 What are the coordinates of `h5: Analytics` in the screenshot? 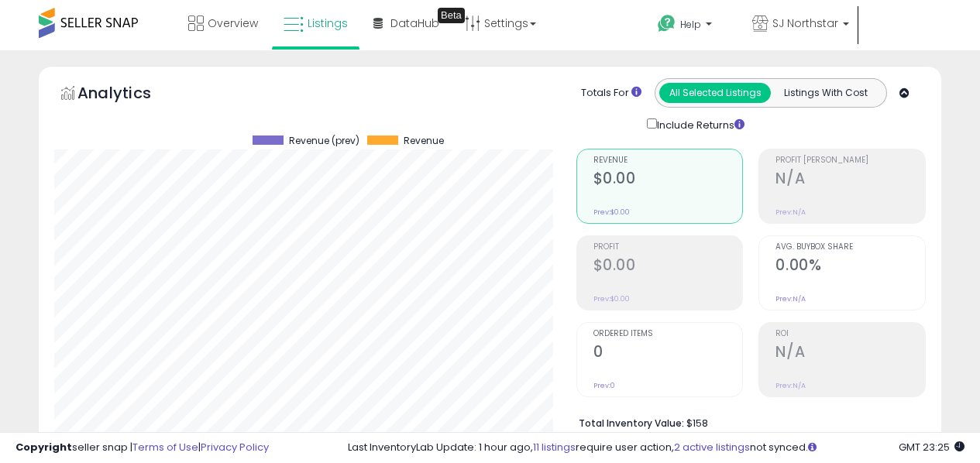 It's located at (129, 95).